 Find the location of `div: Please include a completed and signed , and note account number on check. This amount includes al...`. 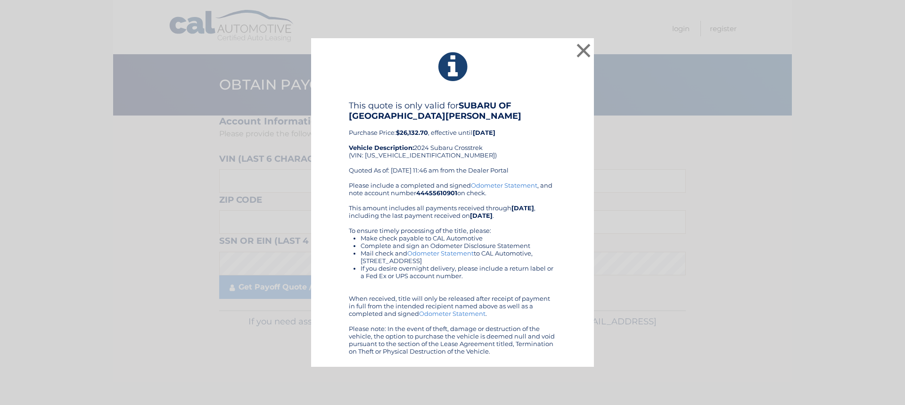

div: Please include a completed and signed , and note account number on check. This amount includes al... is located at coordinates (453, 268).